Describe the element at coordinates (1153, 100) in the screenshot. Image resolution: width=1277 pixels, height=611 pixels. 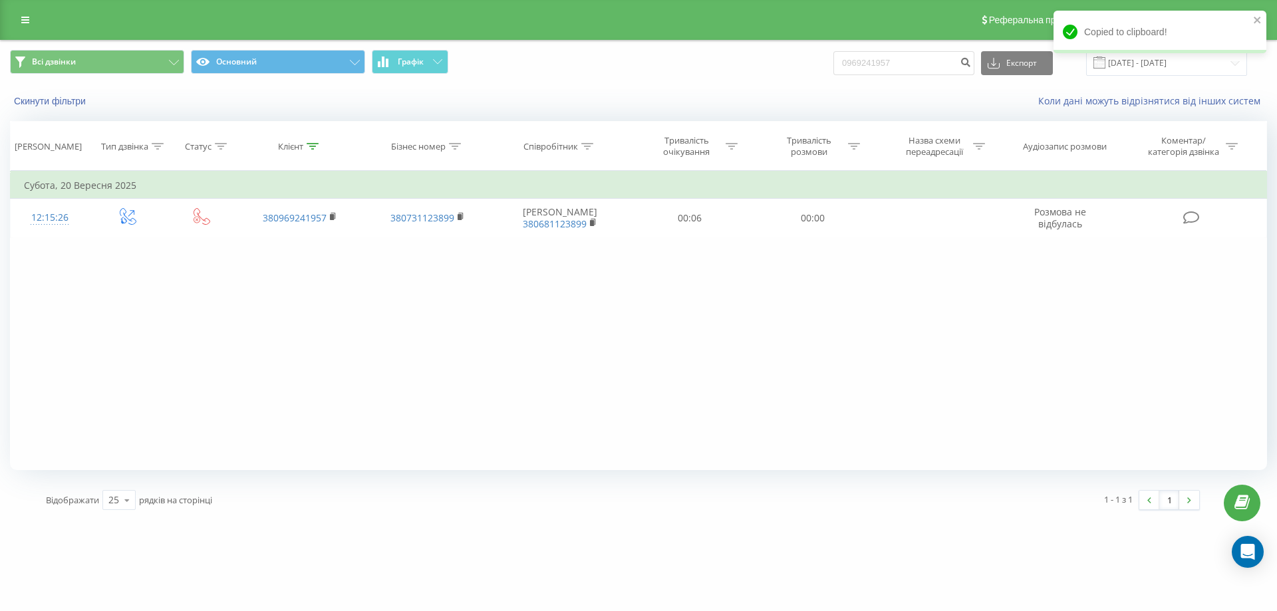
I see `a: Коли дані можуть відрізнятися вiд інших систем` at that location.